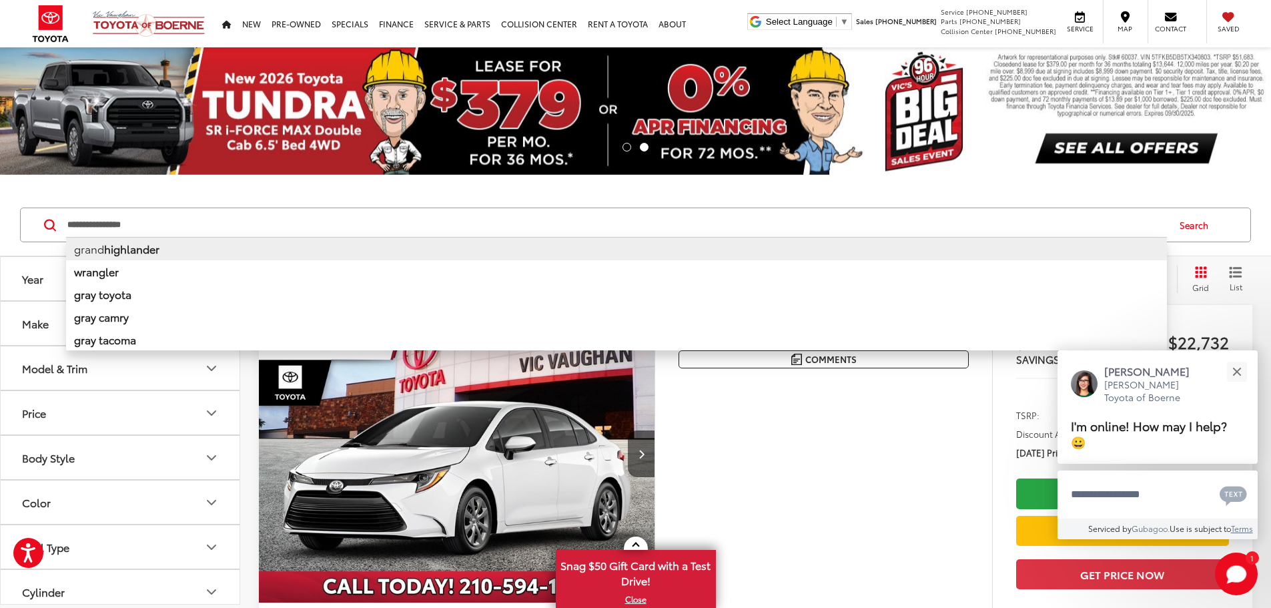  What do you see at coordinates (35, 323) in the screenshot?
I see `div: Make` at bounding box center [35, 323].